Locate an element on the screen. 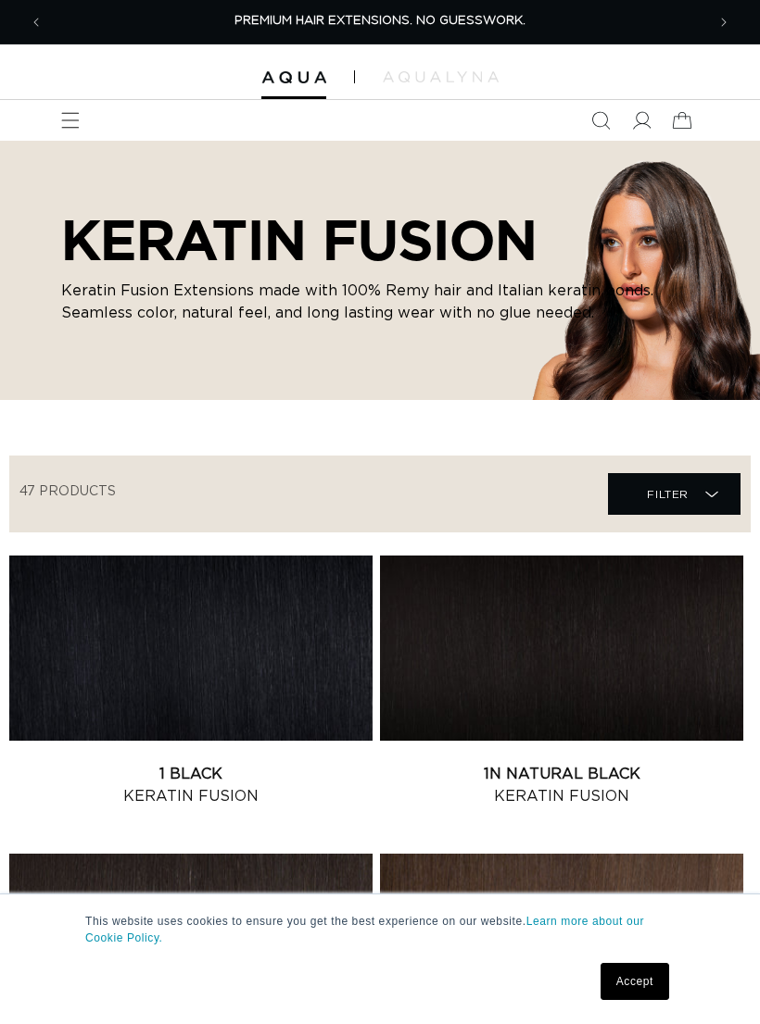 This screenshot has height=1024, width=760. img: aqualyna.com is located at coordinates (440, 77).